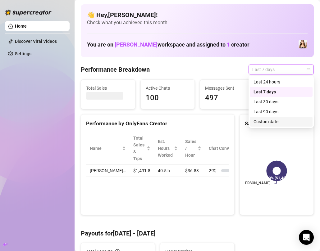  I want to click on span: calendar, so click(308, 70).